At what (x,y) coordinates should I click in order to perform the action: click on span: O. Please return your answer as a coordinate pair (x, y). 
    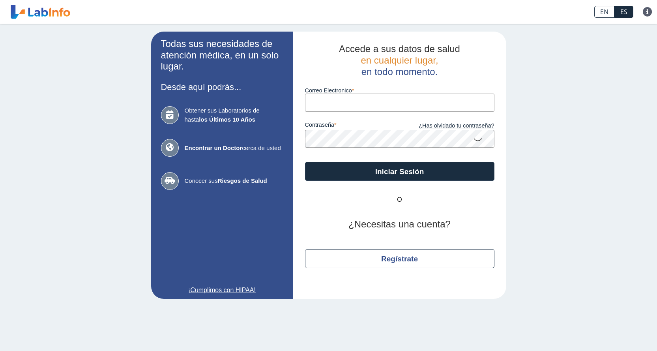
    Looking at the image, I should click on (400, 200).